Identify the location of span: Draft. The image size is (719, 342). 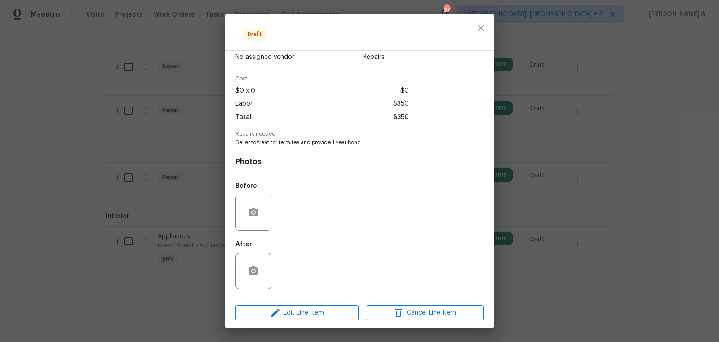
(255, 34).